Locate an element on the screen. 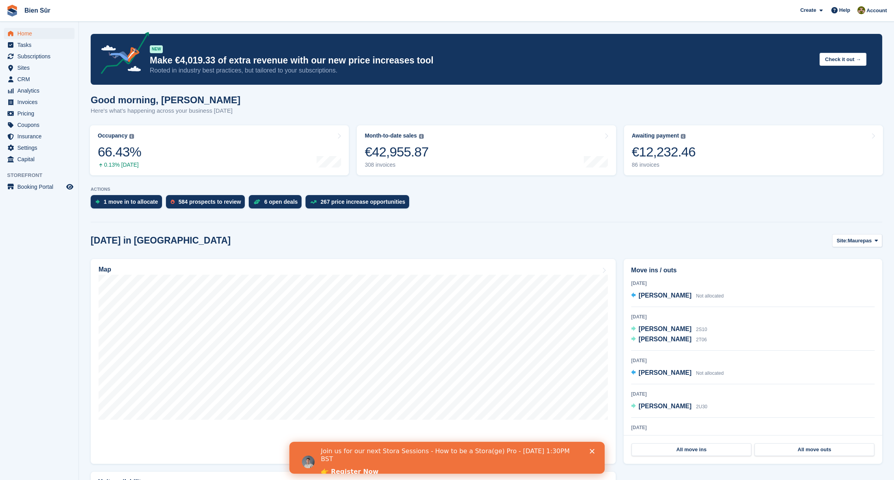 Image resolution: width=894 pixels, height=480 pixels. span: 2U30 is located at coordinates (702, 407).